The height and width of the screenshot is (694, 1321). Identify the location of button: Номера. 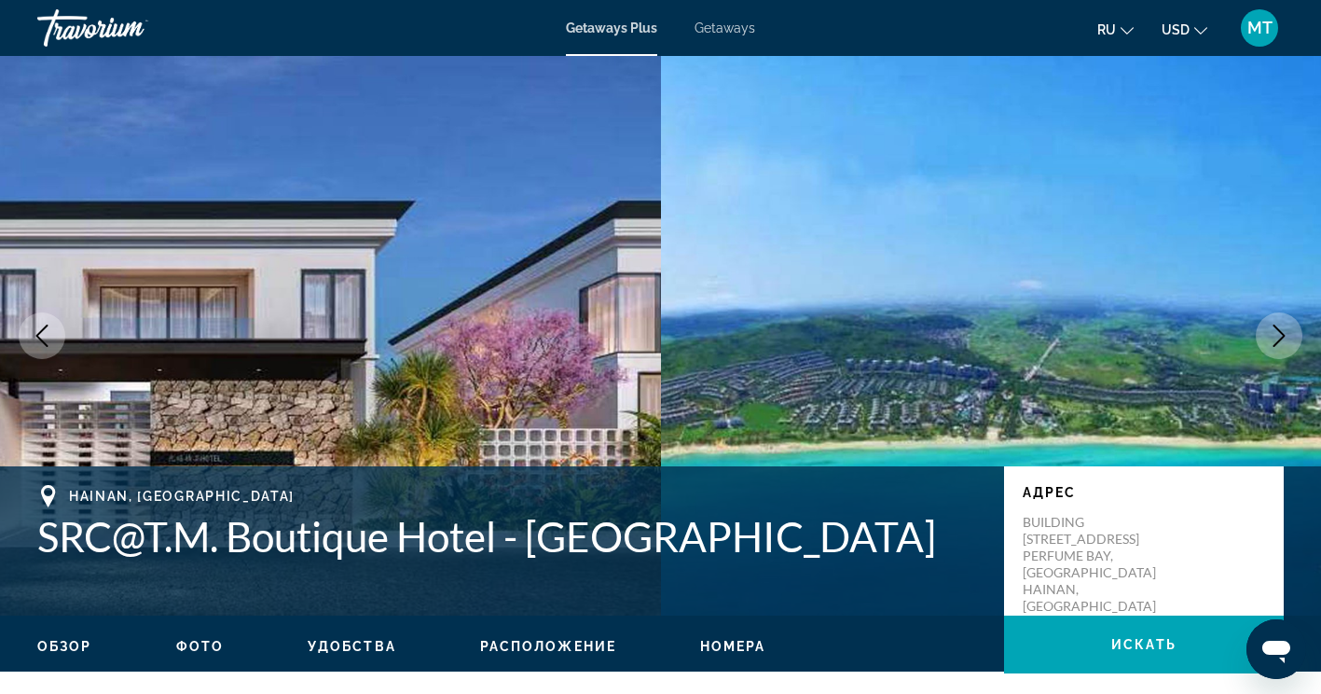
(733, 646).